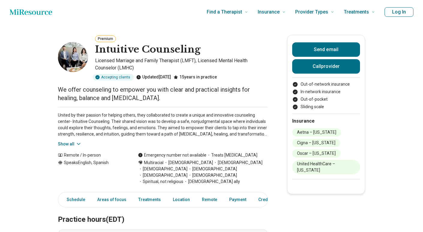 This screenshot has height=232, width=423. Describe the element at coordinates (31, 12) in the screenshot. I see `a: Home page` at that location.